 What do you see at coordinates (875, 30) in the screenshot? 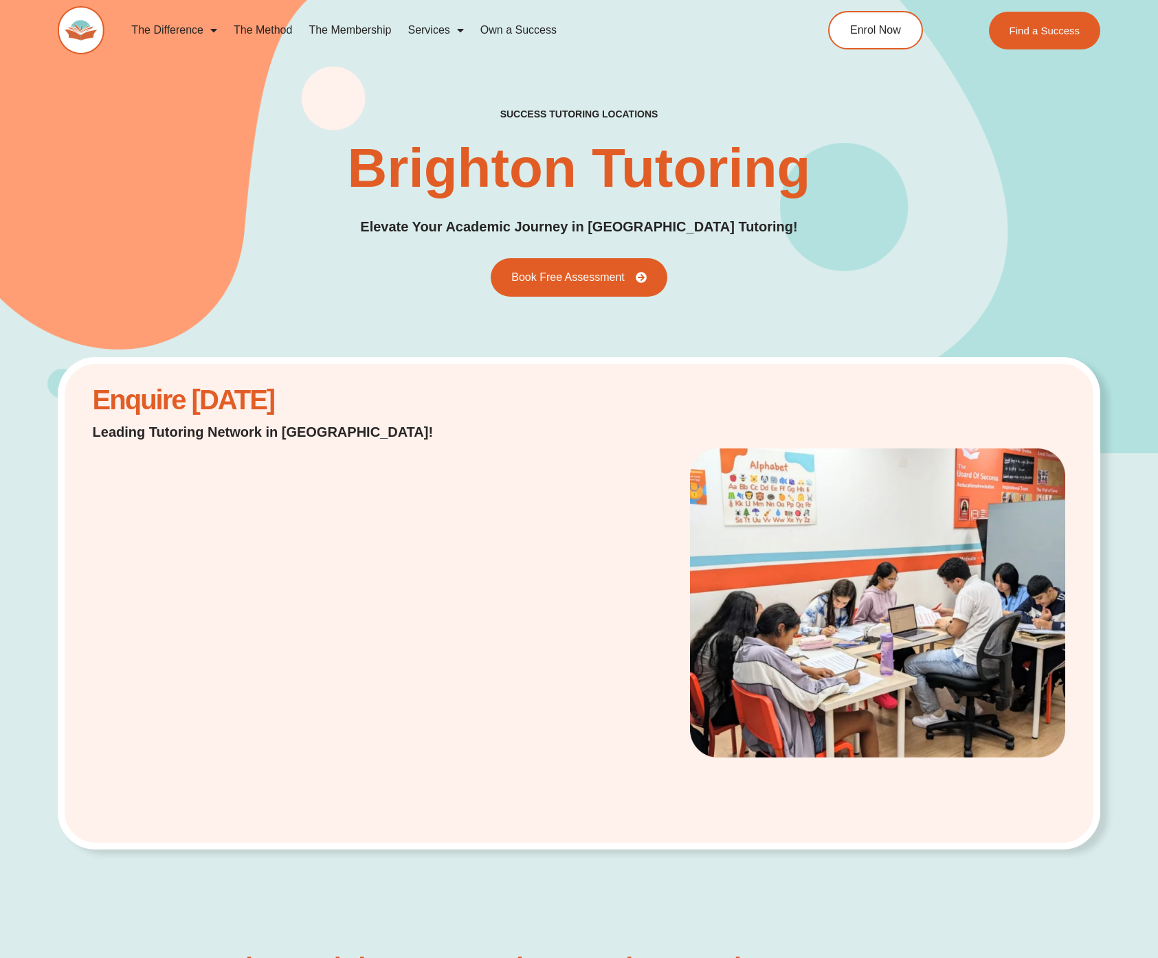
I see `a: Enrol Now` at bounding box center [875, 30].